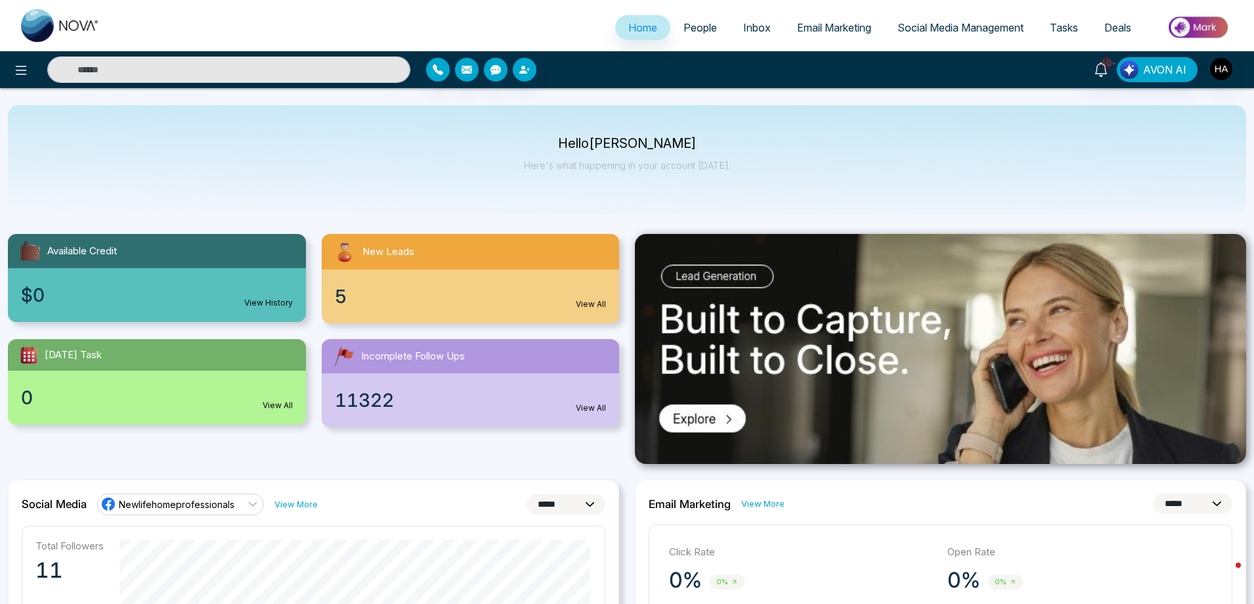 This screenshot has width=1254, height=604. I want to click on a: Inbox, so click(757, 28).